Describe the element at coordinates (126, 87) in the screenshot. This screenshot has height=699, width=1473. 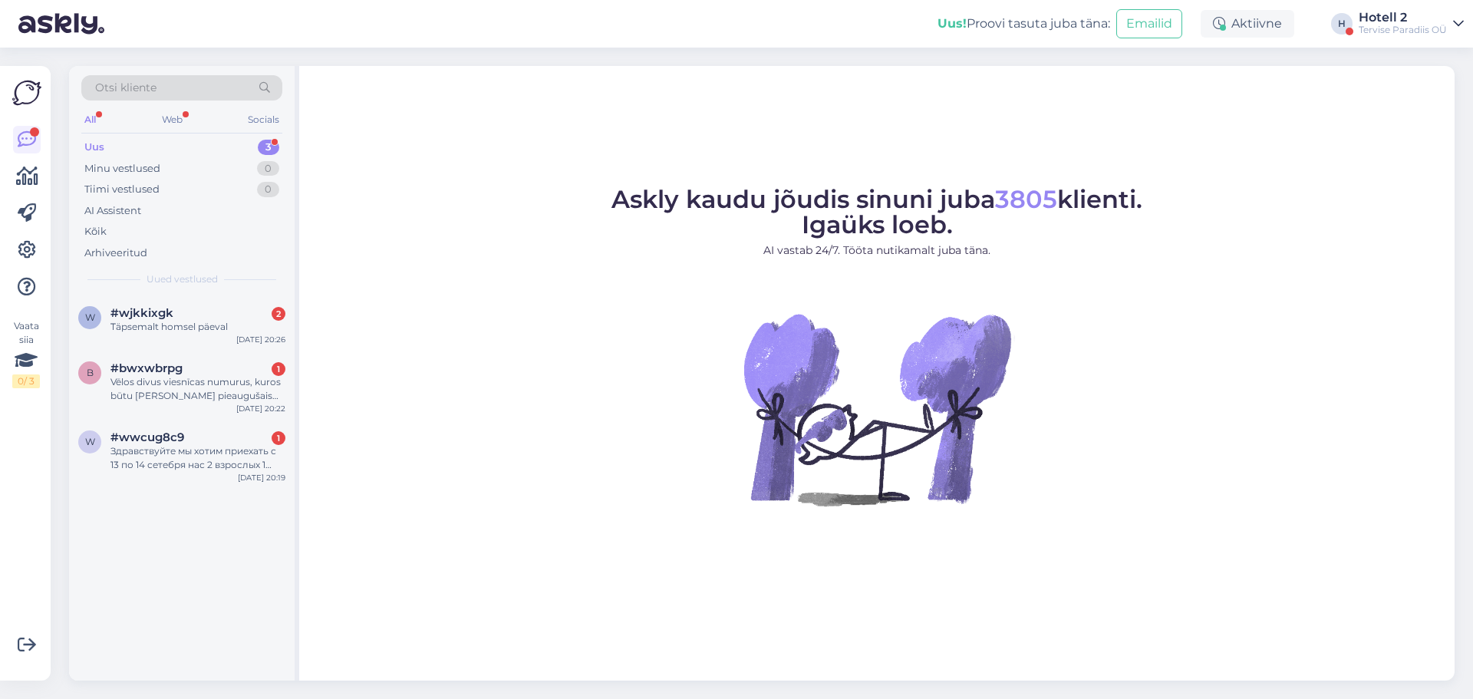
I see `span: Otsi kliente` at that location.